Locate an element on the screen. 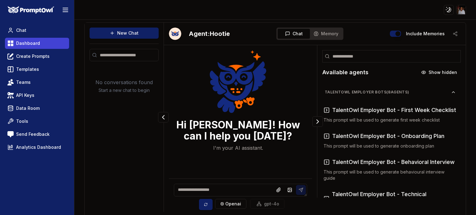  p: No conversations found is located at coordinates (124, 82).